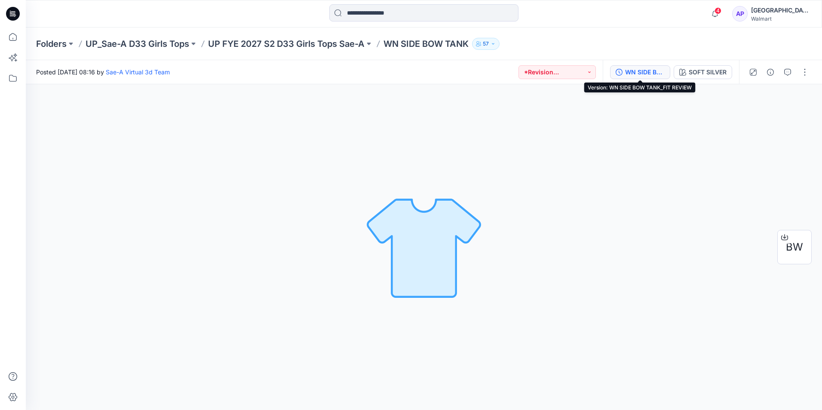  I want to click on p: 57, so click(486, 44).